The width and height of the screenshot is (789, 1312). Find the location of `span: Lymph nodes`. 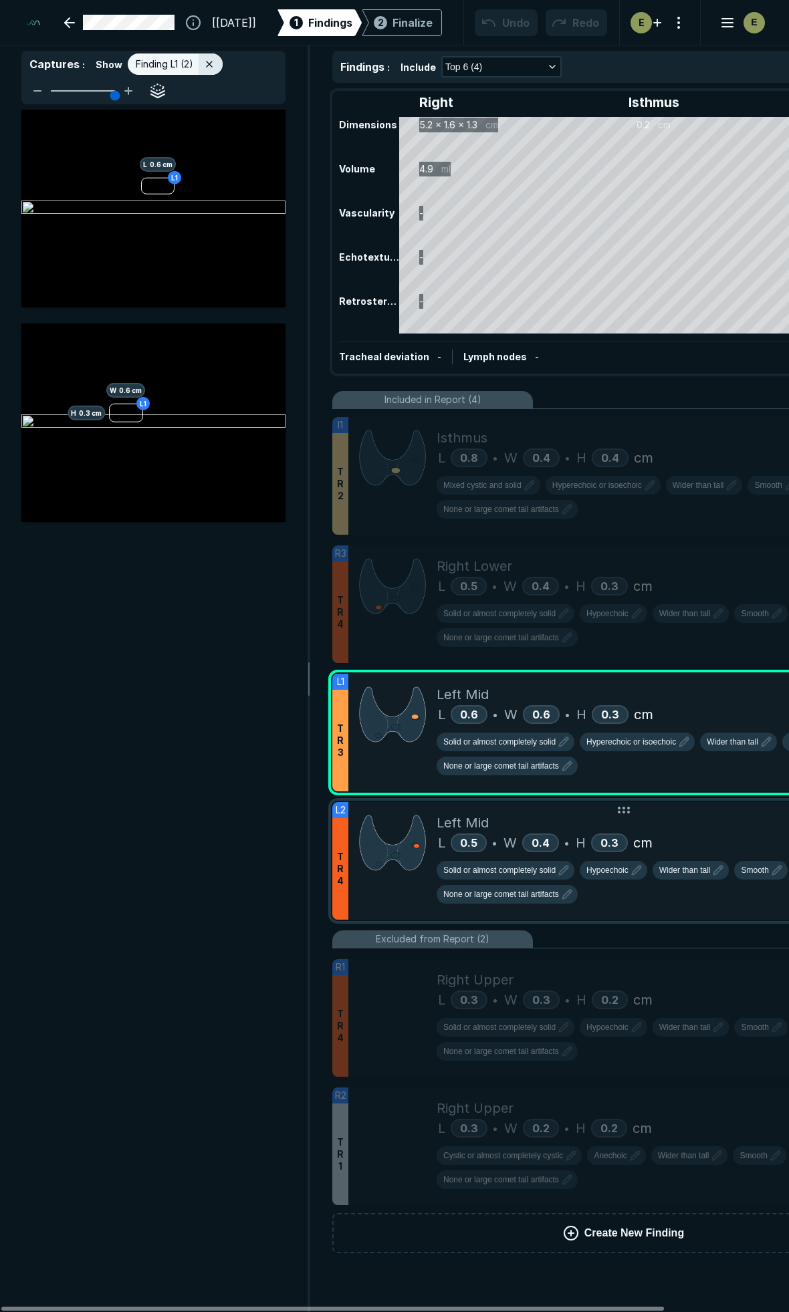

span: Lymph nodes is located at coordinates (495, 356).